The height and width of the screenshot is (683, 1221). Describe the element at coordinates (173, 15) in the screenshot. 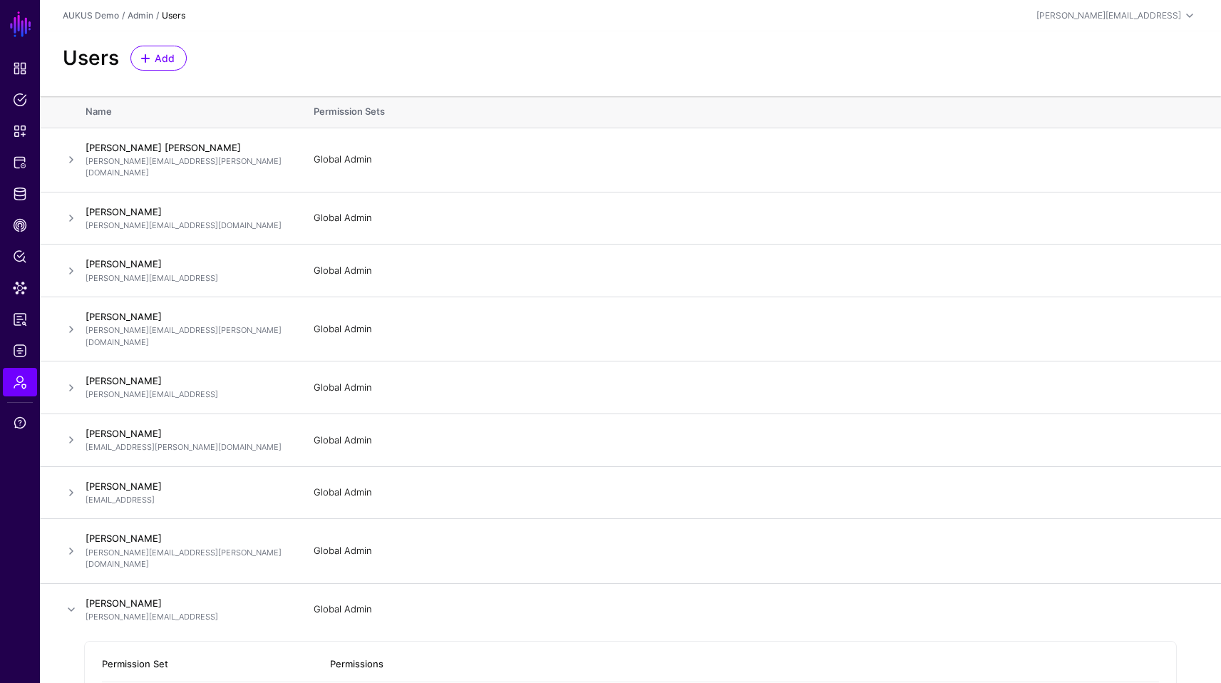

I see `strong: Users` at that location.